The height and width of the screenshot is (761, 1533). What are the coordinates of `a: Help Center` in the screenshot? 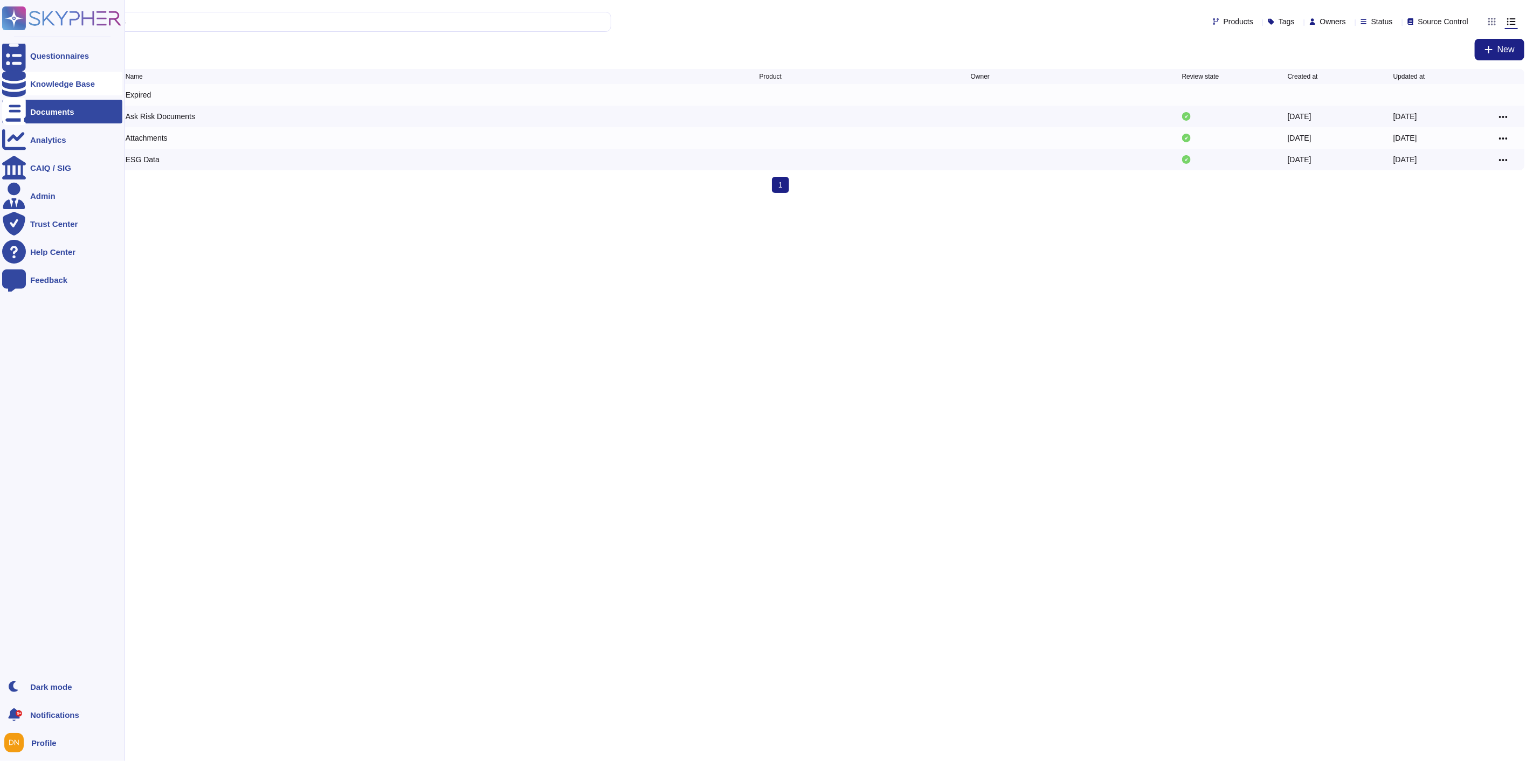 It's located at (62, 252).